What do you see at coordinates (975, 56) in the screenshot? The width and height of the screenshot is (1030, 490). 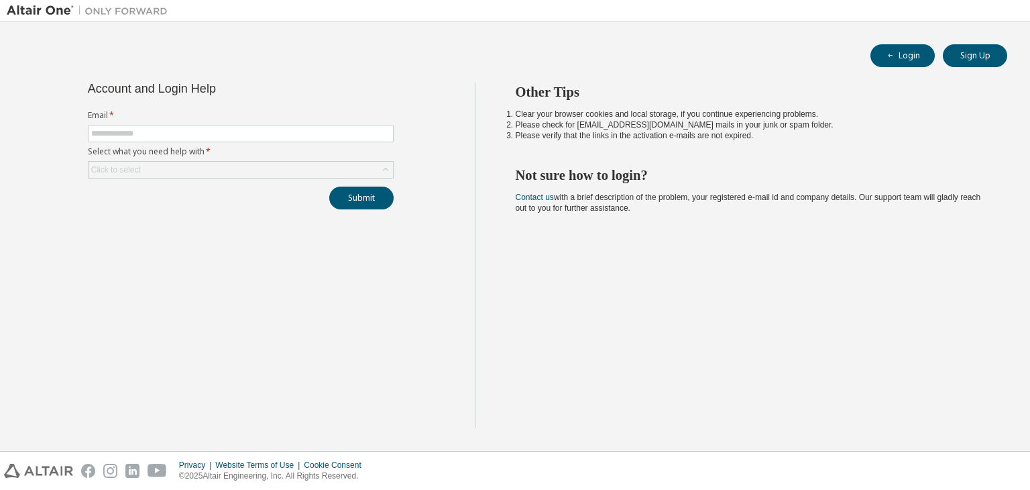 I see `button: Sign Up` at bounding box center [975, 56].